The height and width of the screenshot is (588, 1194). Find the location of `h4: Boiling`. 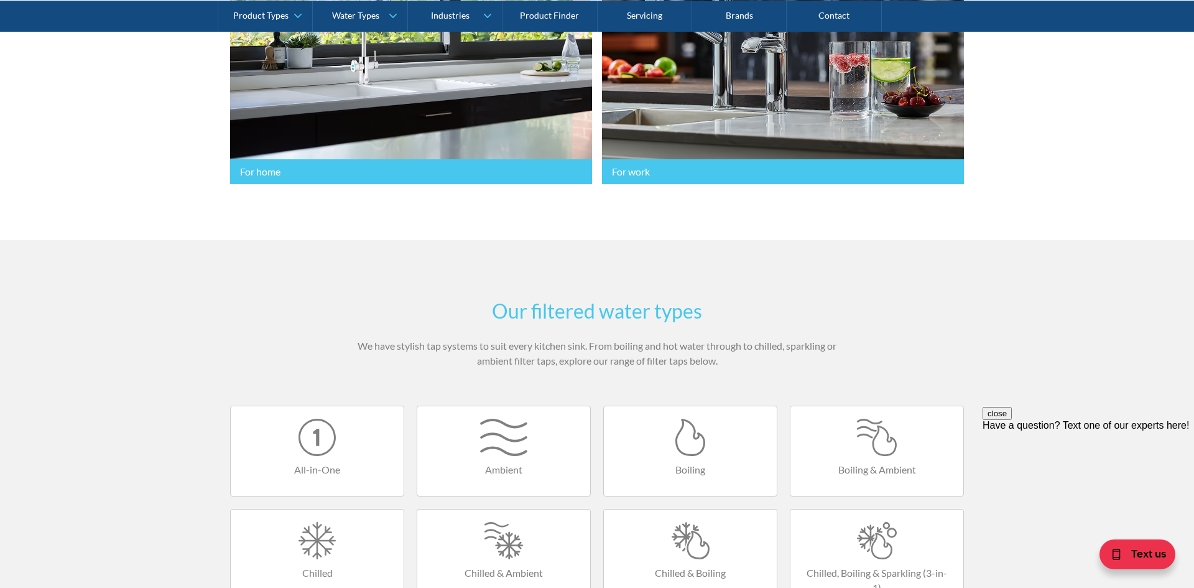

h4: Boiling is located at coordinates (690, 469).